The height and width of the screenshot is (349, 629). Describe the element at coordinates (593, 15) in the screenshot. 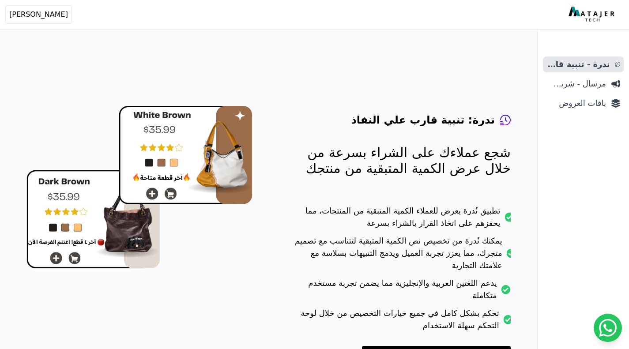

I see `img: MatajerTech Logo` at that location.